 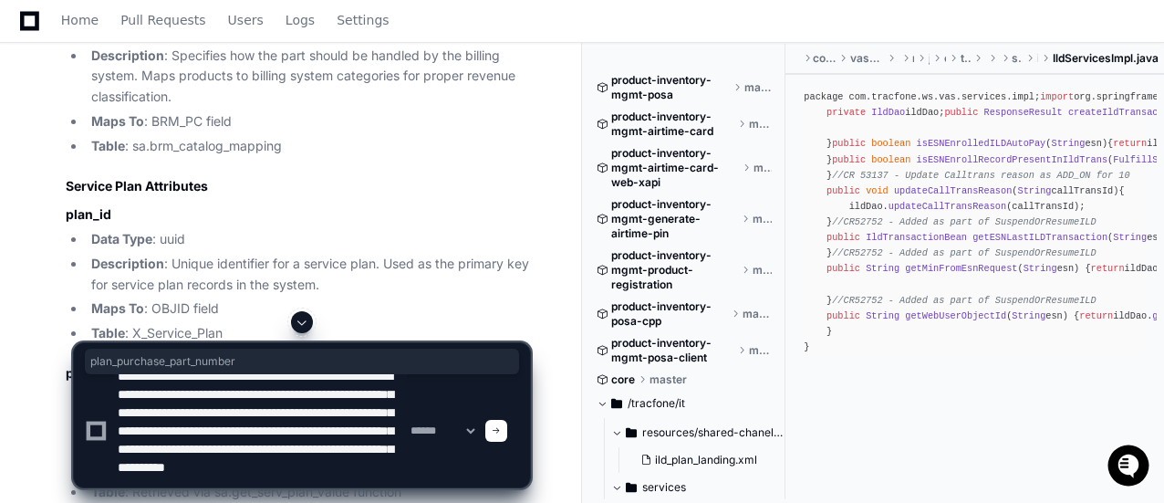 What do you see at coordinates (1056, 97) in the screenshot?
I see `span: import` at bounding box center [1056, 97].